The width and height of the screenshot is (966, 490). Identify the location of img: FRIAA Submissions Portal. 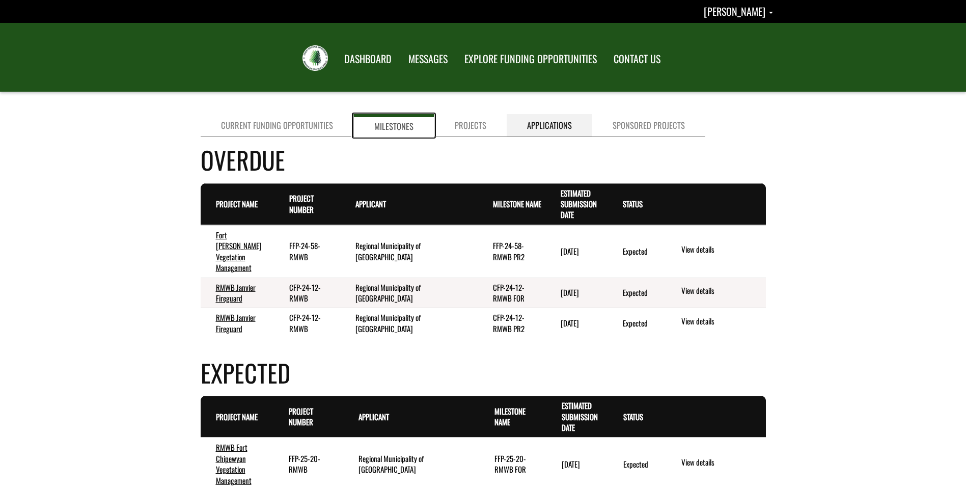
(315, 58).